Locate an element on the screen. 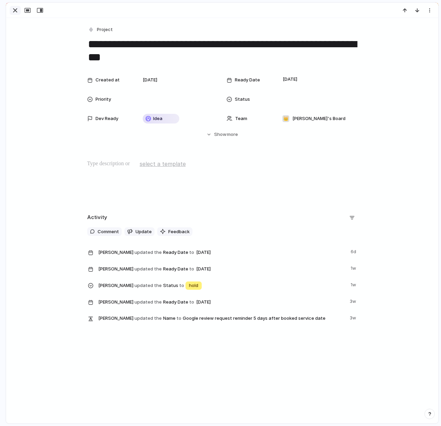 The image size is (441, 426). button: Project is located at coordinates (101, 30).